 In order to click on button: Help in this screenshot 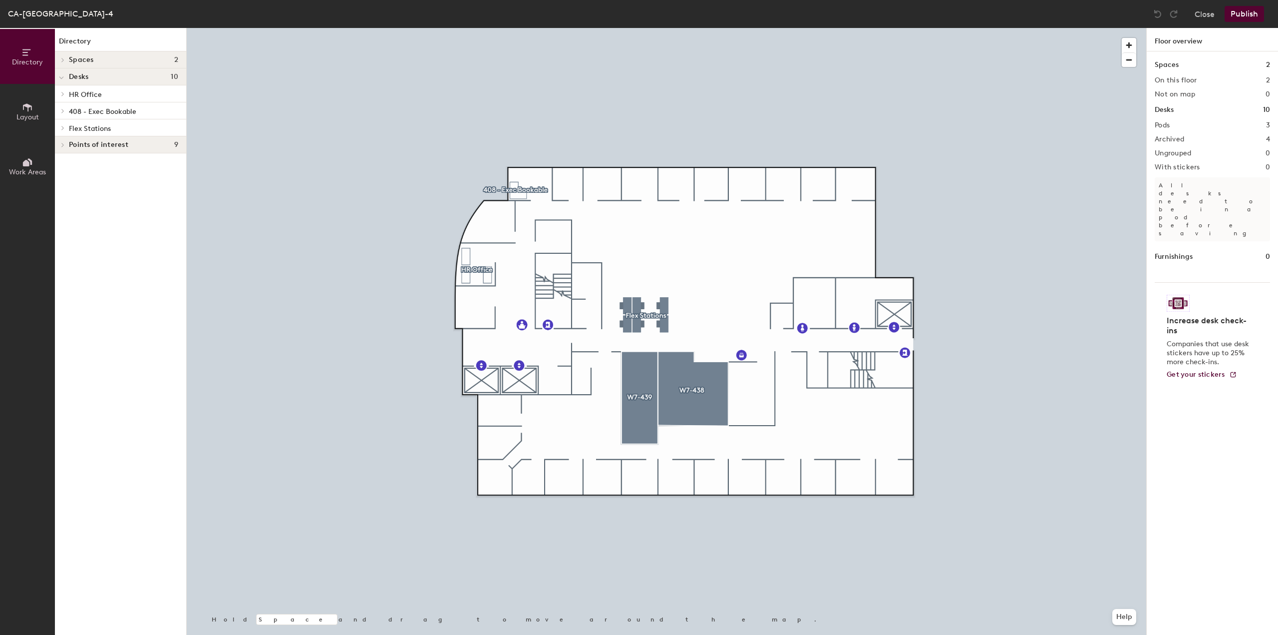, I will do `click(1124, 617)`.